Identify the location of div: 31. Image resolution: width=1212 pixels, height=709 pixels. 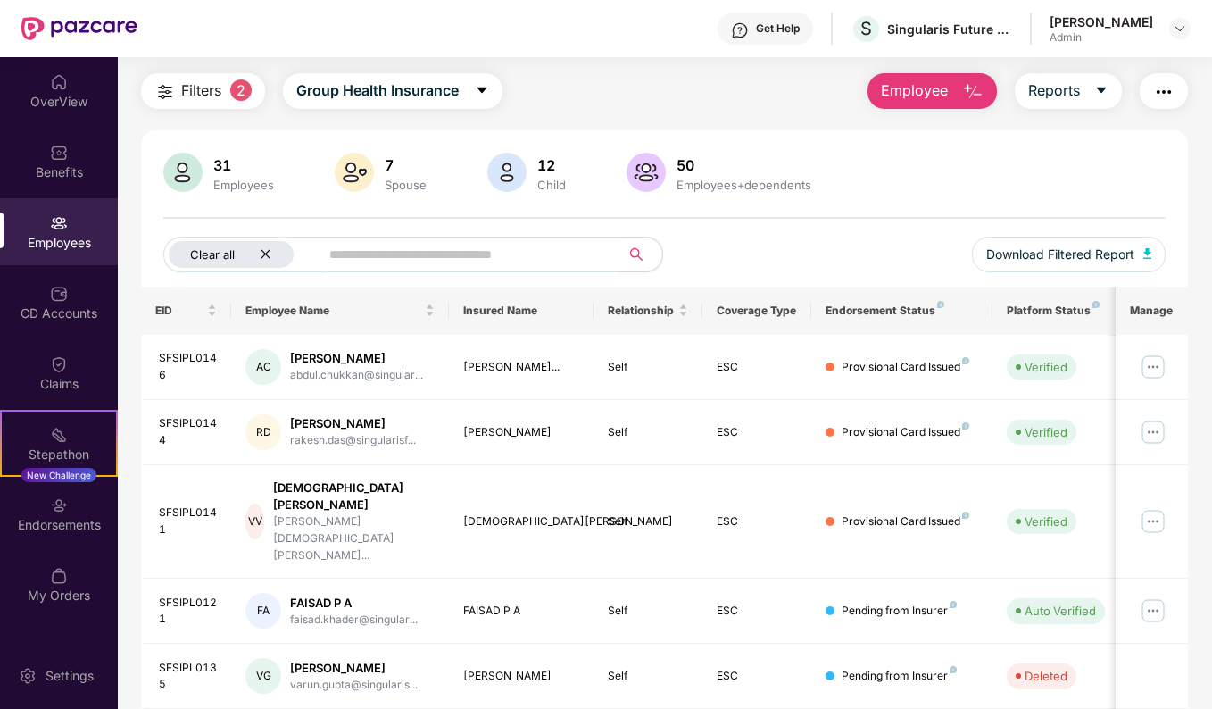
(244, 165).